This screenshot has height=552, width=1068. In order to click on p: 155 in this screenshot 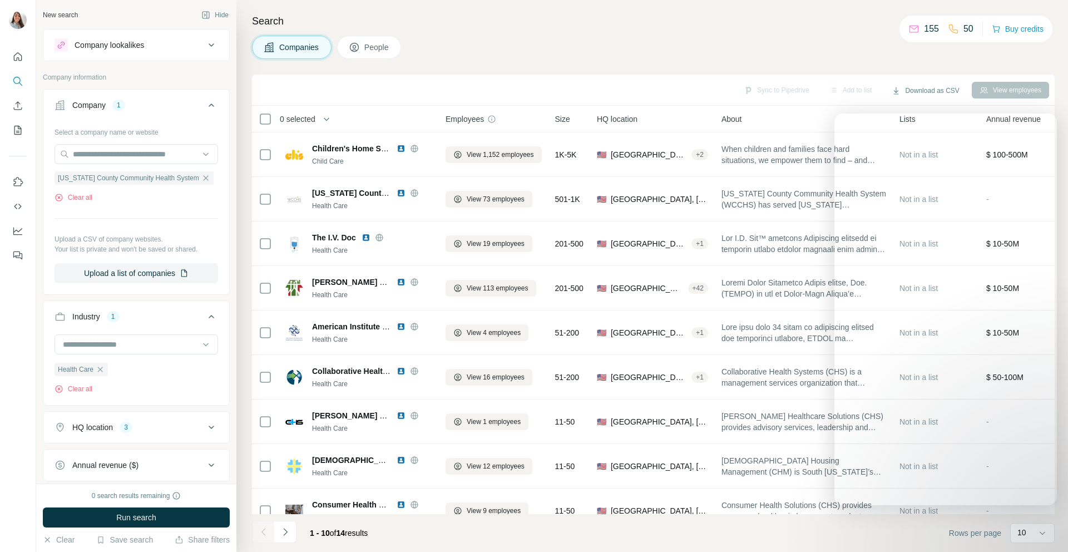, I will do `click(932, 29)`.